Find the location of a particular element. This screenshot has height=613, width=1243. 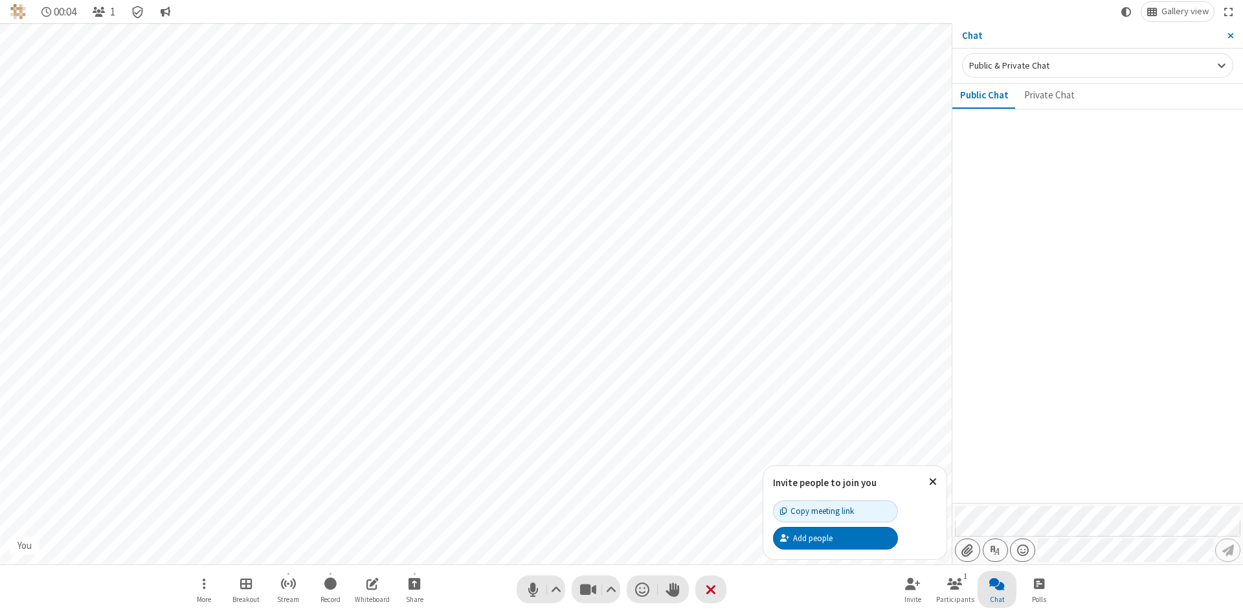

button: Invite participants (Alt+I) is located at coordinates (913, 589).